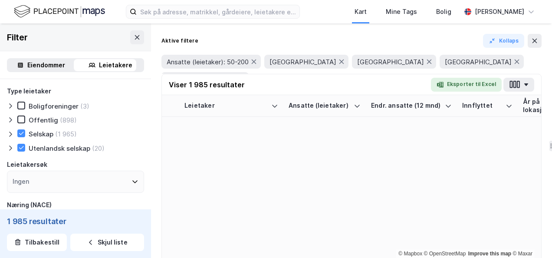 The height and width of the screenshot is (258, 552). I want to click on div: Boligforeninger, so click(53, 106).